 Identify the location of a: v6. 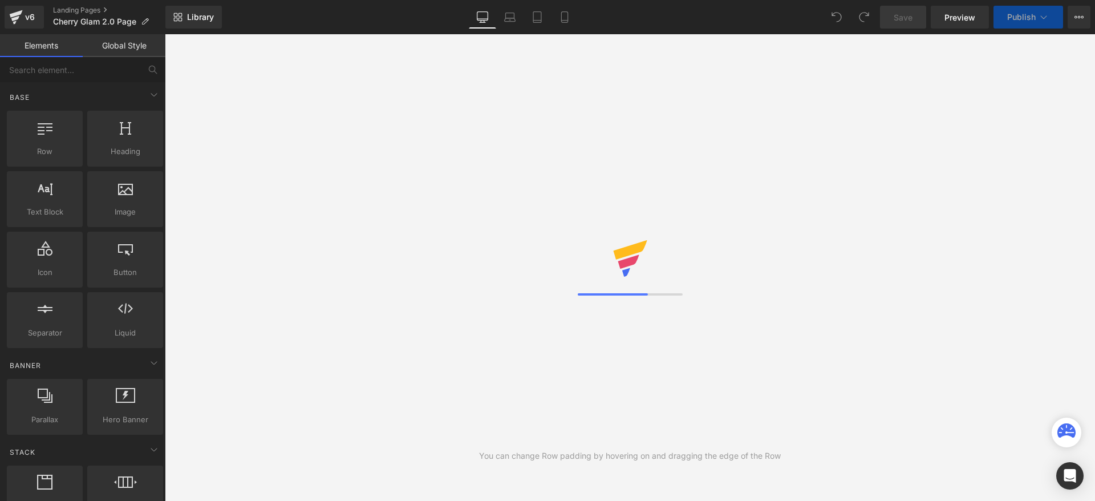
(24, 17).